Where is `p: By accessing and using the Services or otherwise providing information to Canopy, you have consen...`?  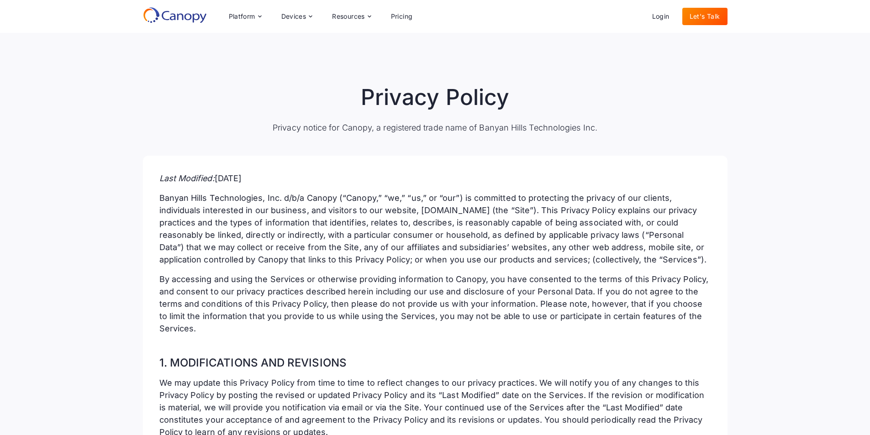
p: By accessing and using the Services or otherwise providing information to Canopy, you have consen... is located at coordinates (435, 304).